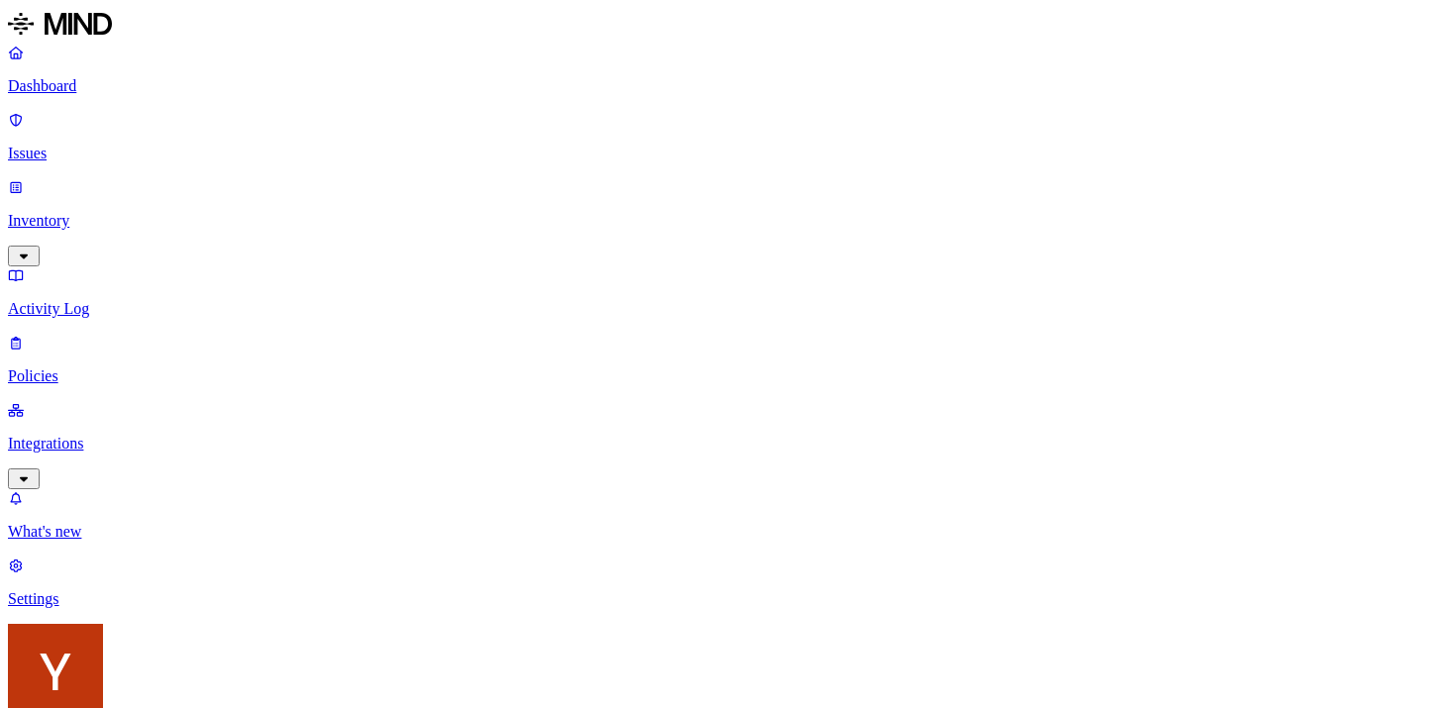  Describe the element at coordinates (728, 26) in the screenshot. I see `a: MIND` at that location.